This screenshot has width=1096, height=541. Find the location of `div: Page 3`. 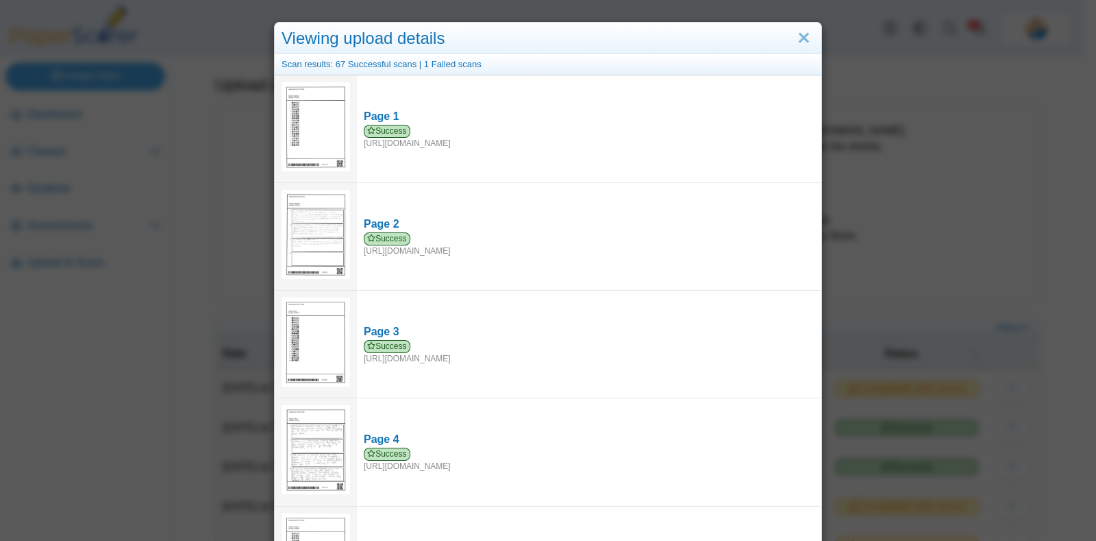

div: Page 3 is located at coordinates (589, 332).